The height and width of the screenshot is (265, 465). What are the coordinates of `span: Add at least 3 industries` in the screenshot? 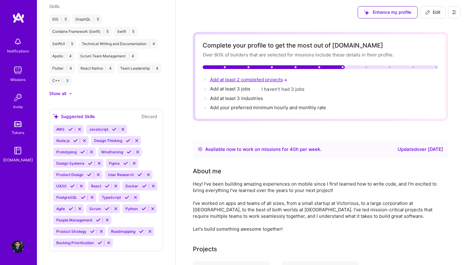 It's located at (236, 98).